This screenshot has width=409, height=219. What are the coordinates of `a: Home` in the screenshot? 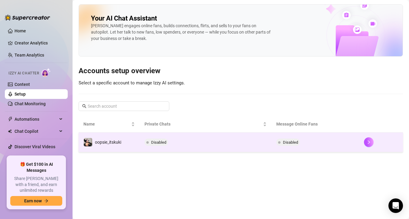 It's located at (20, 31).